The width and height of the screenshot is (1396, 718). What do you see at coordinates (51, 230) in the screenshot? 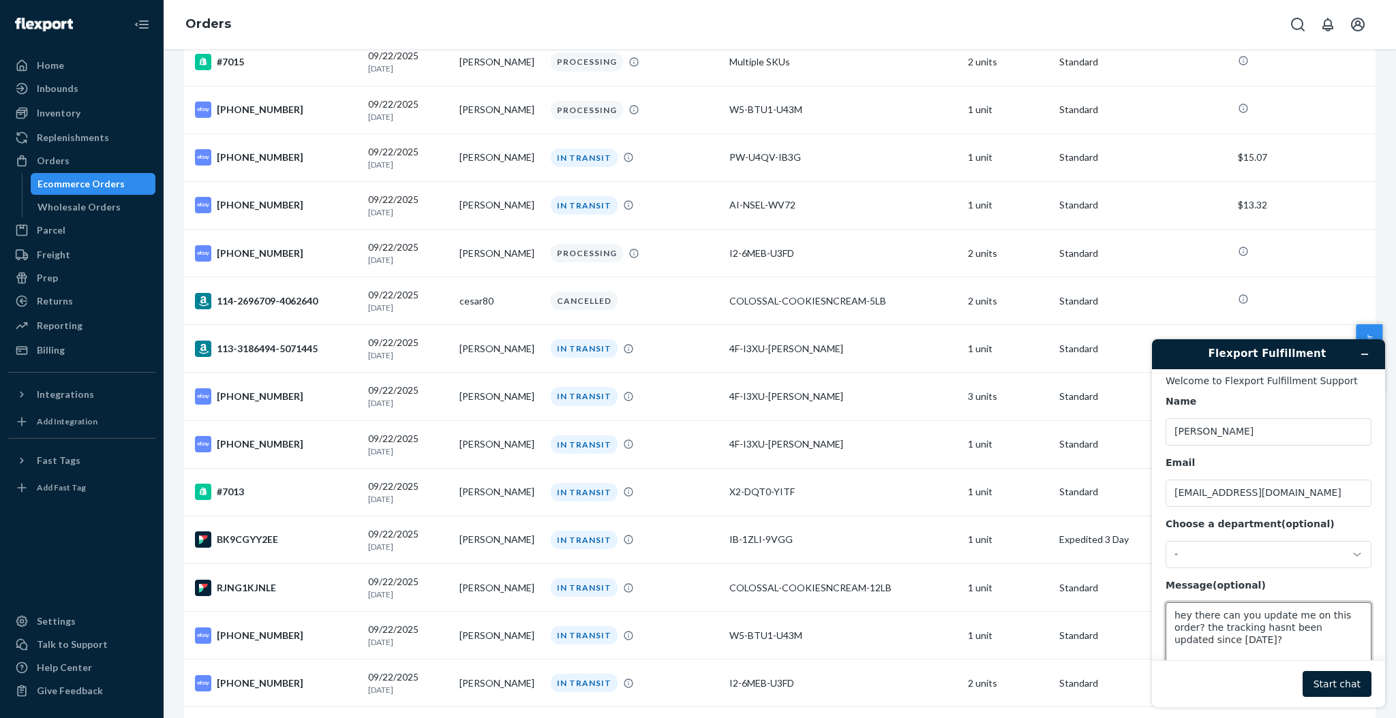
I see `div: Parcel` at bounding box center [51, 230].